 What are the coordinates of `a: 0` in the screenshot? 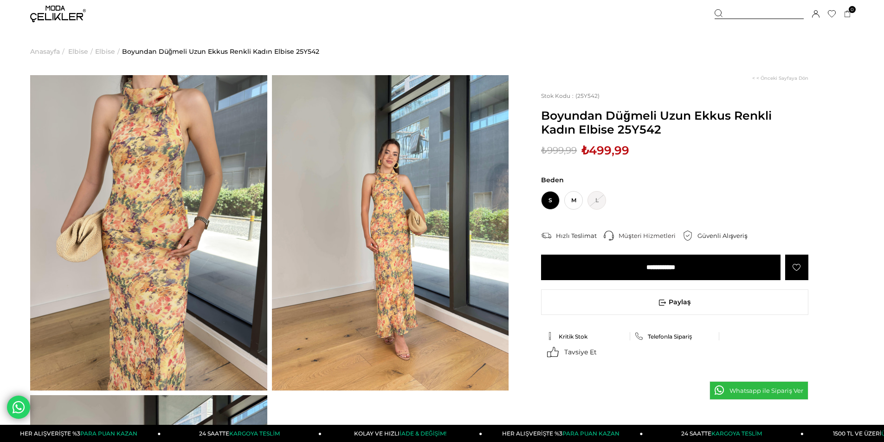 It's located at (847, 14).